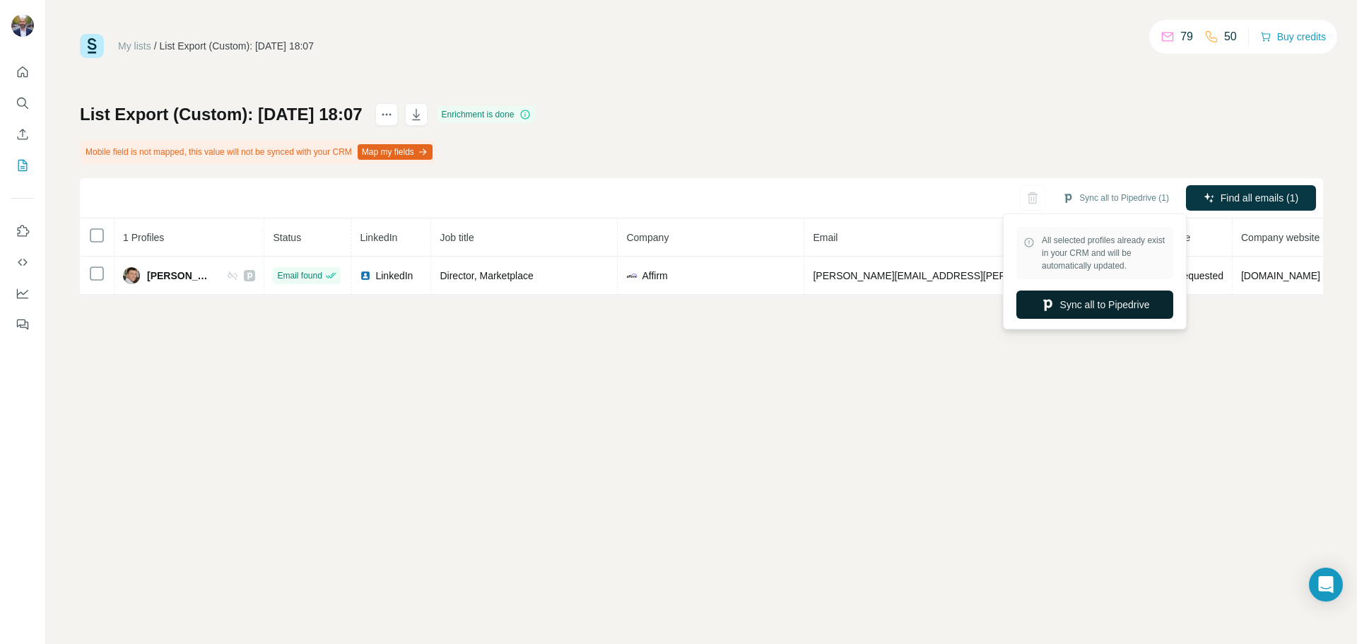 The width and height of the screenshot is (1357, 644). What do you see at coordinates (395, 152) in the screenshot?
I see `button: Map my fields` at bounding box center [395, 152].